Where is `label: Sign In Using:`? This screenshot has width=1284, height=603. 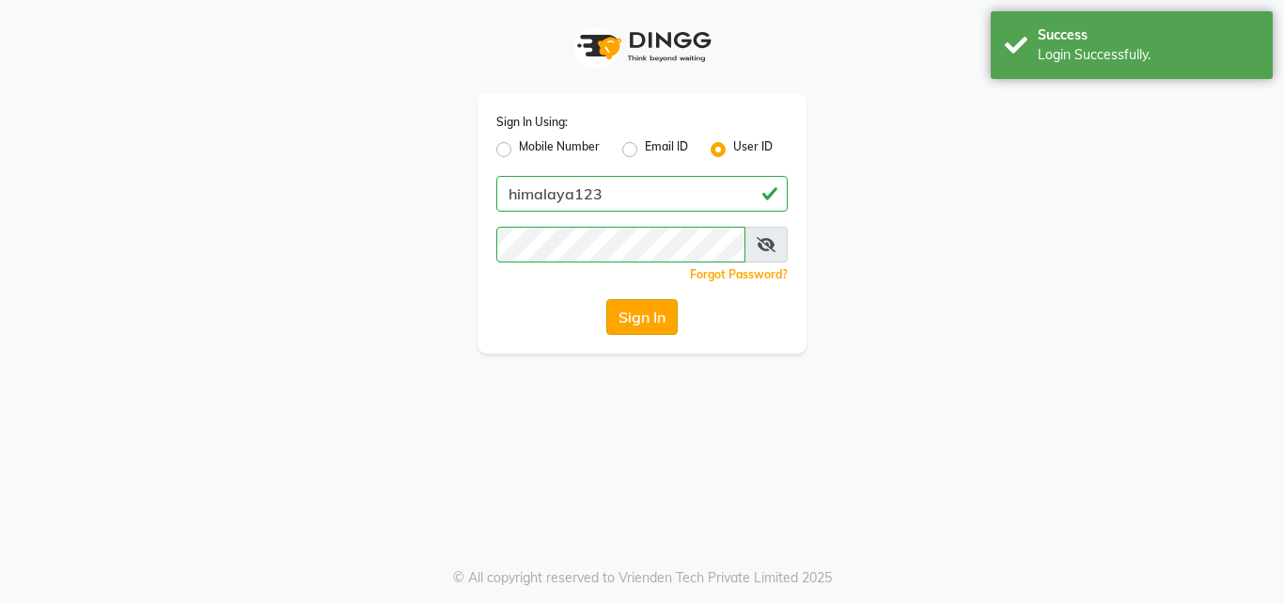 label: Sign In Using: is located at coordinates (532, 122).